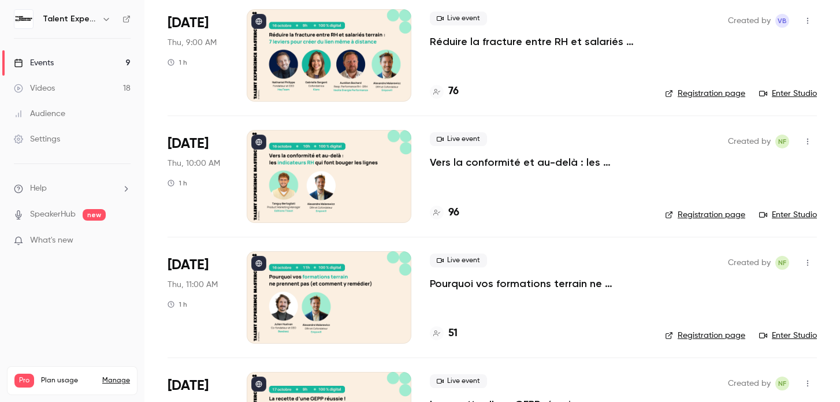 This screenshot has height=402, width=840. I want to click on div: Audience, so click(39, 114).